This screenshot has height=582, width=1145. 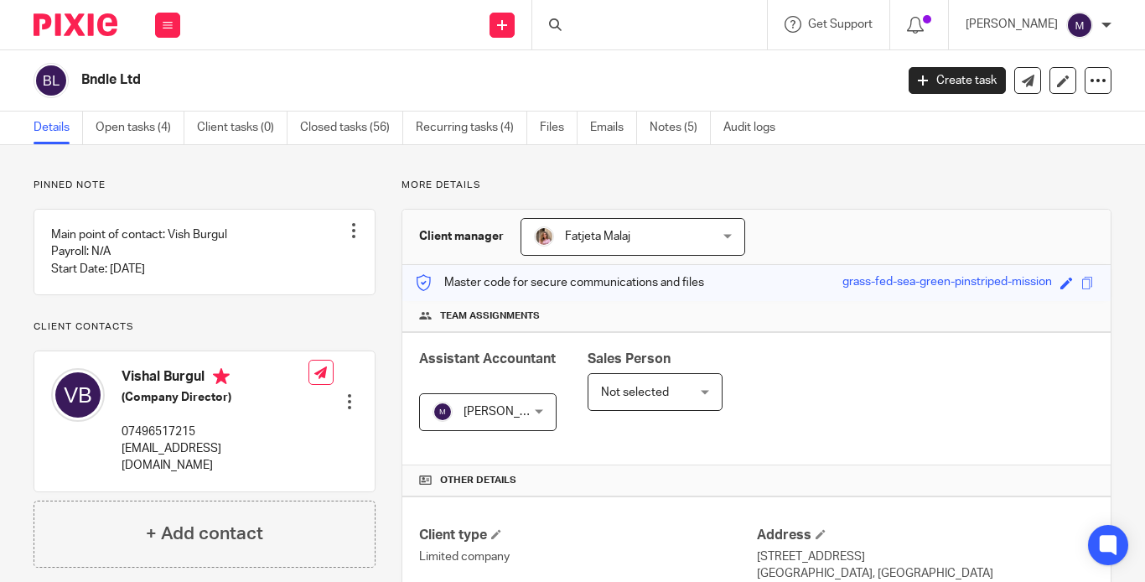 What do you see at coordinates (756, 185) in the screenshot?
I see `p: More details` at bounding box center [756, 185].